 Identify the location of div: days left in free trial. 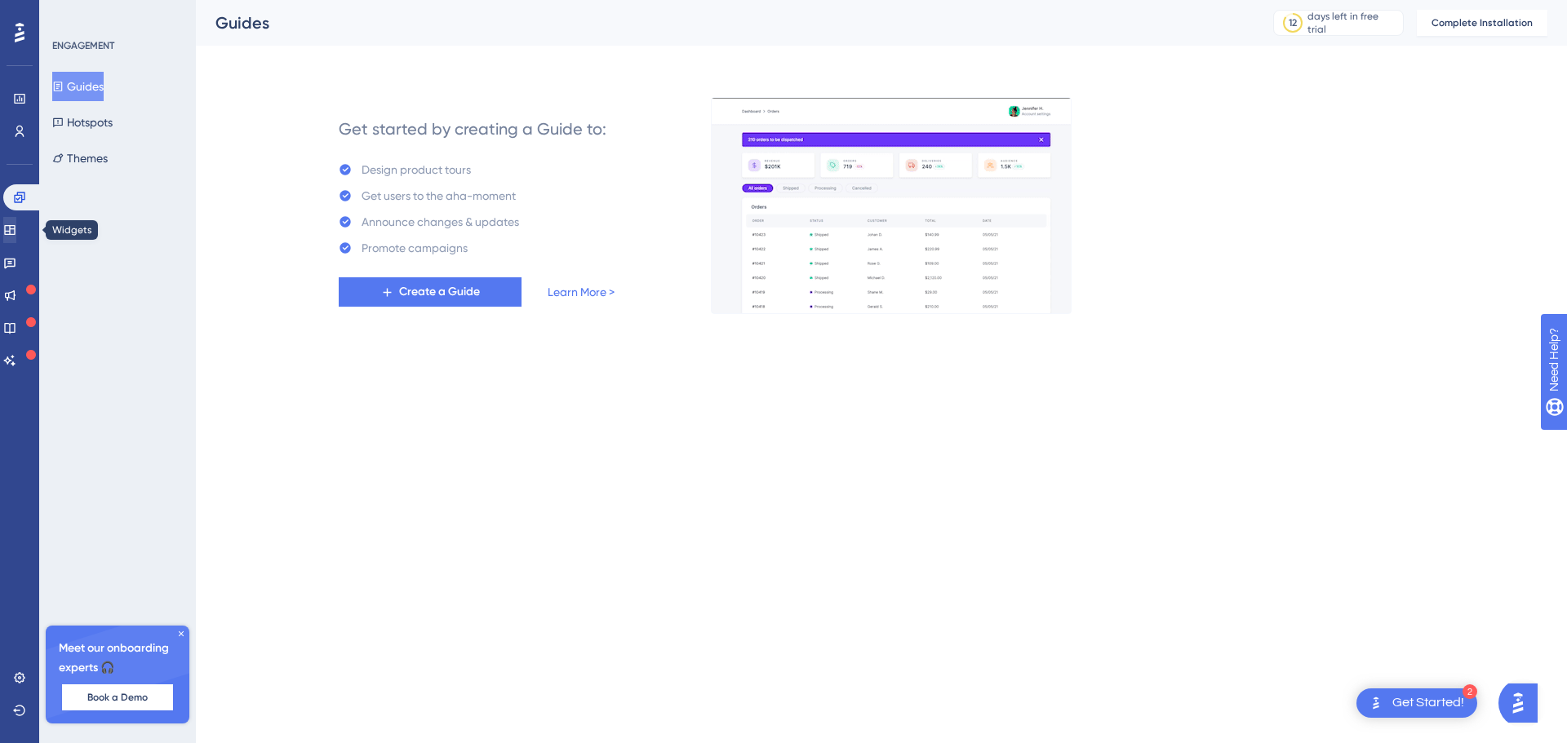
(1352, 23).